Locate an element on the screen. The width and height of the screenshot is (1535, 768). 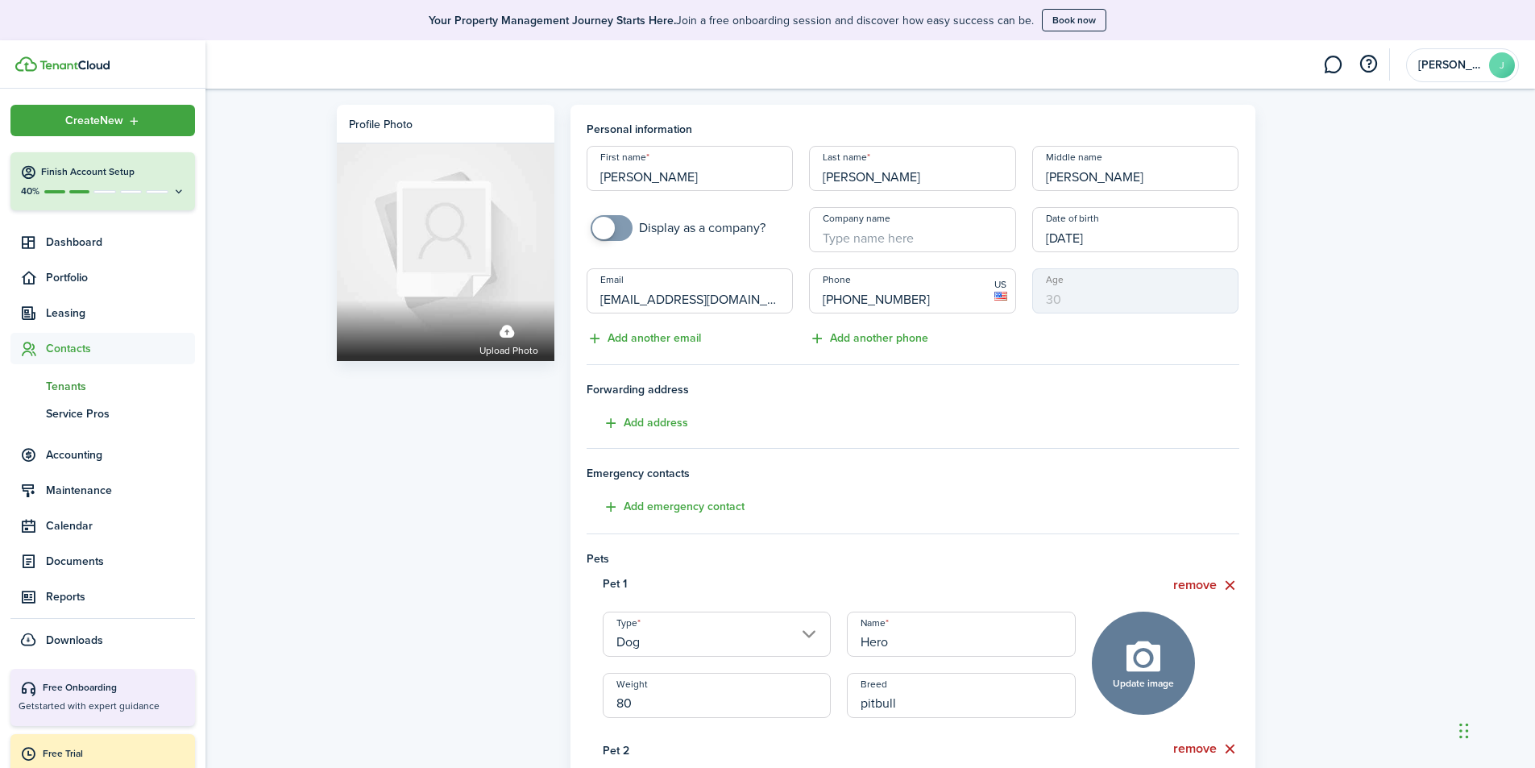
span: Downloads is located at coordinates (74, 640).